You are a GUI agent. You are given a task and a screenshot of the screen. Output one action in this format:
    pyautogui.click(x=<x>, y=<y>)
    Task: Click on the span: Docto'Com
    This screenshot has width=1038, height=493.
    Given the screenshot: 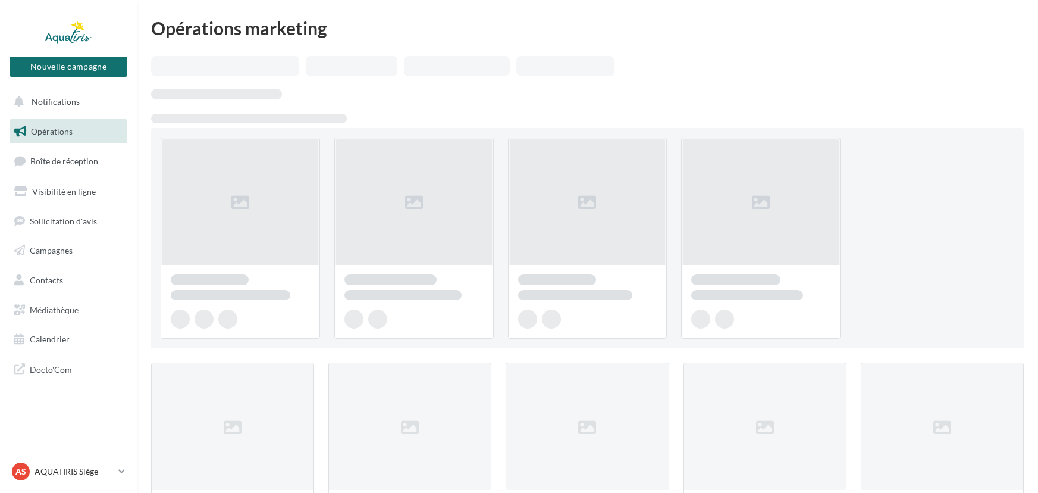 What is the action you would take?
    pyautogui.click(x=51, y=369)
    